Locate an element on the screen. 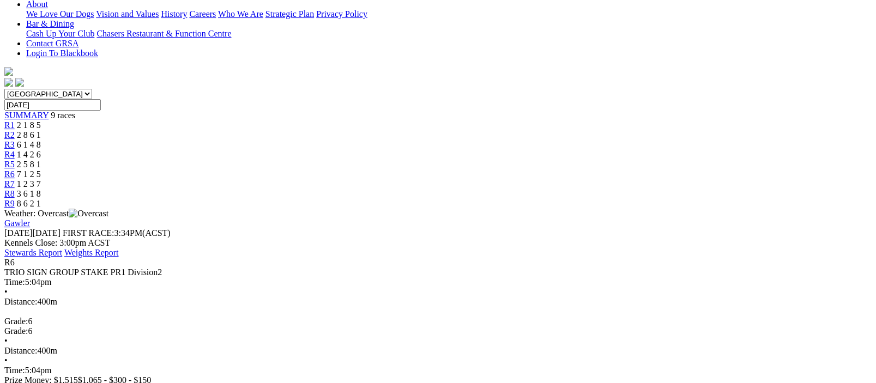  span: 2 5 8 1 is located at coordinates (29, 164).